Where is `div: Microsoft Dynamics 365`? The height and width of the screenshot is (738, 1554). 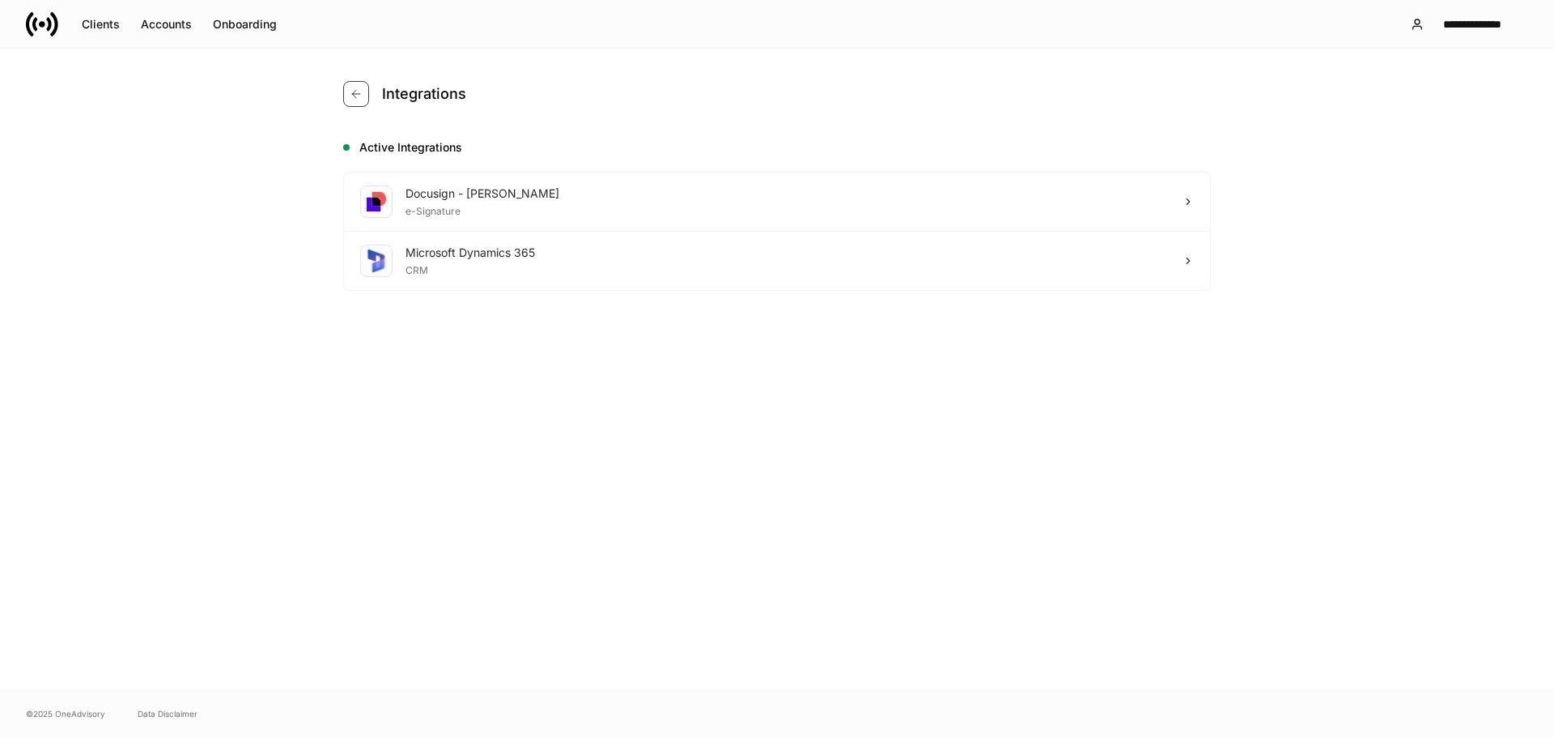
div: Microsoft Dynamics 365 is located at coordinates (470, 253).